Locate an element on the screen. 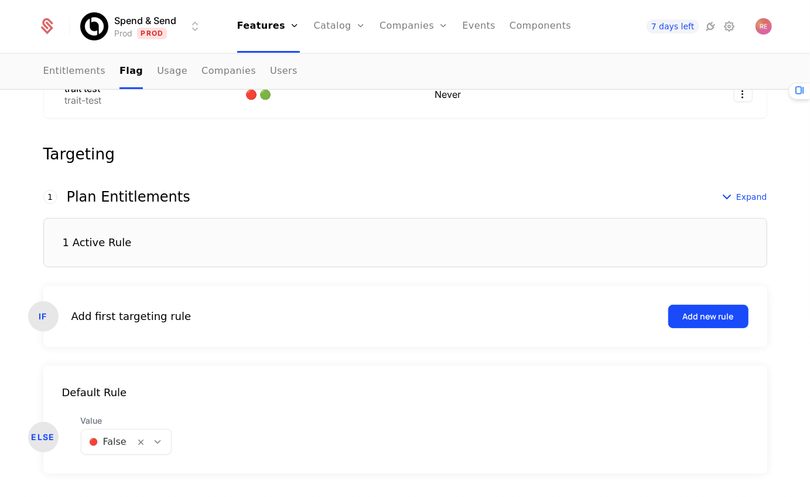 This screenshot has width=810, height=497. div: Add first targeting rule is located at coordinates (131, 316).